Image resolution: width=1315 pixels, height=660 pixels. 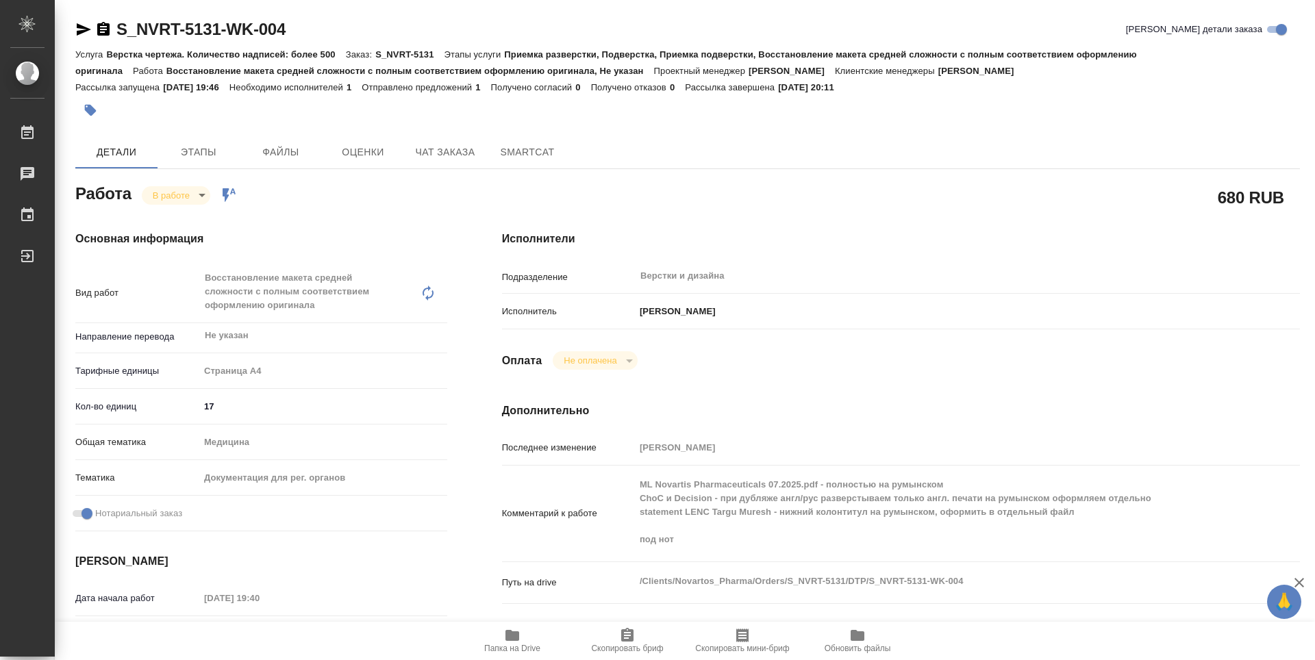 I want to click on button: Скопировать ссылку, so click(x=103, y=29).